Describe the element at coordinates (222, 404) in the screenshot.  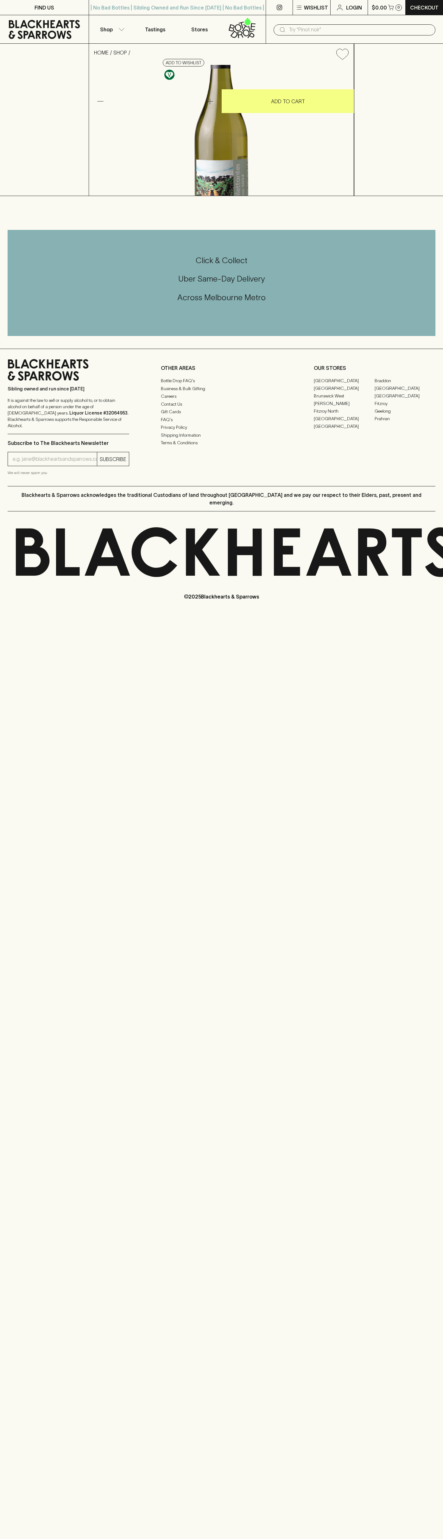
I see `a: Contact Us` at that location.